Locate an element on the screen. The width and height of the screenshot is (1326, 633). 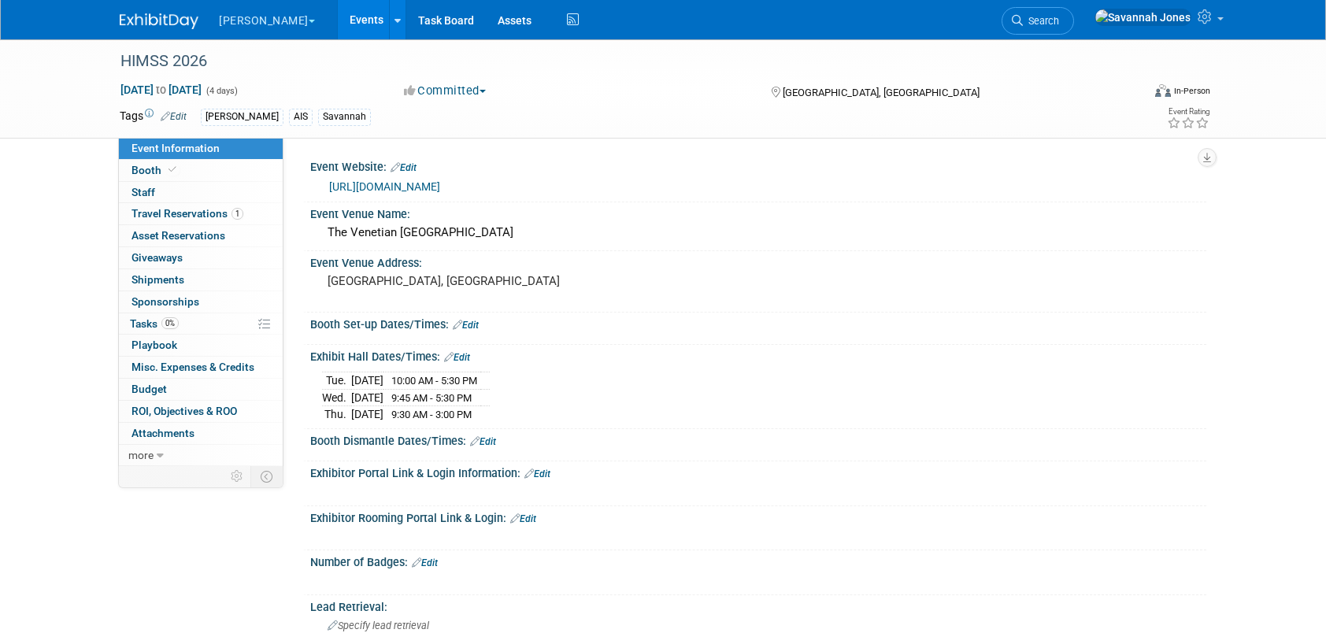
span: Budget is located at coordinates (149, 389).